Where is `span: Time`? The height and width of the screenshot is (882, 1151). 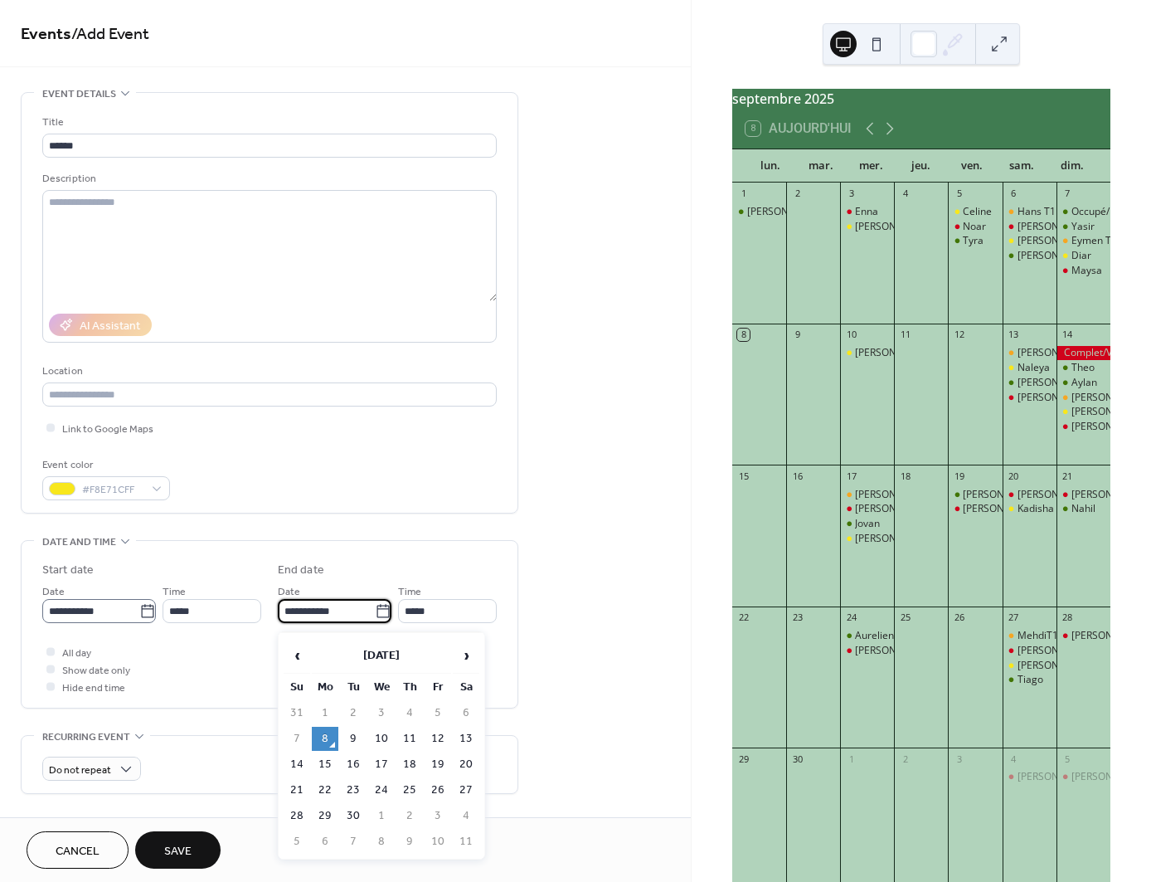
span: Time is located at coordinates (410, 591).